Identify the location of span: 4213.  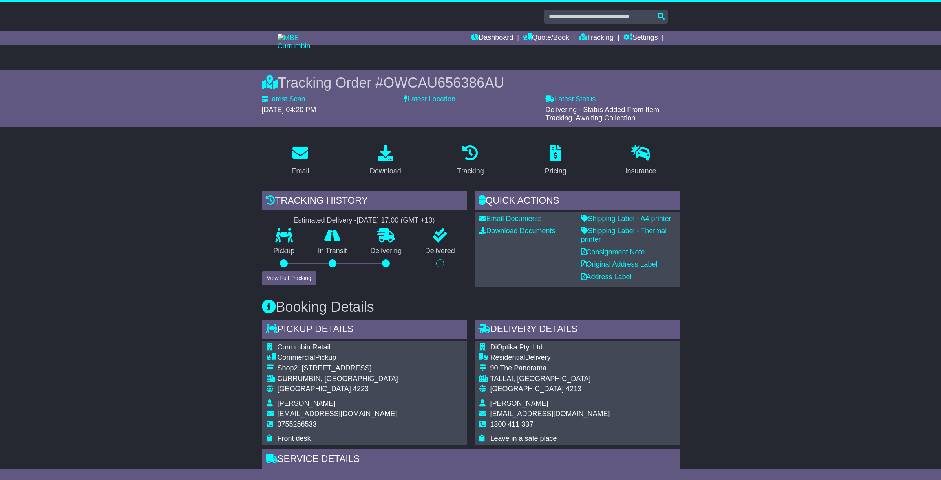
(574, 388).